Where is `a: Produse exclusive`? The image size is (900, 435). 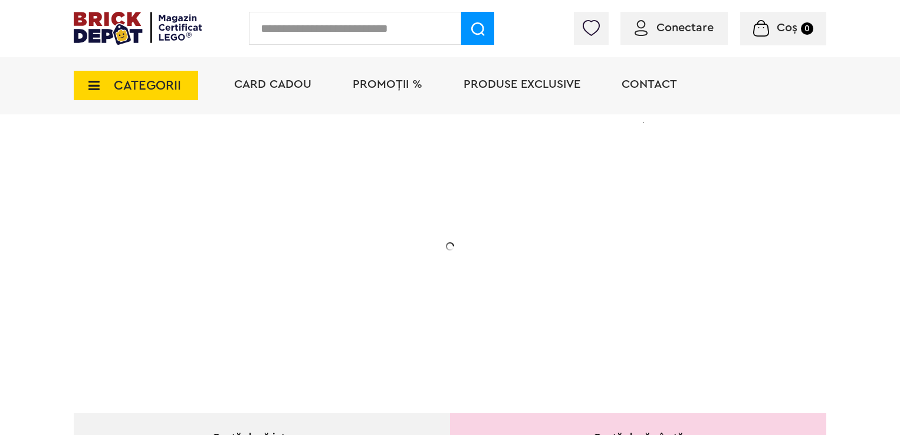
a: Produse exclusive is located at coordinates (522, 84).